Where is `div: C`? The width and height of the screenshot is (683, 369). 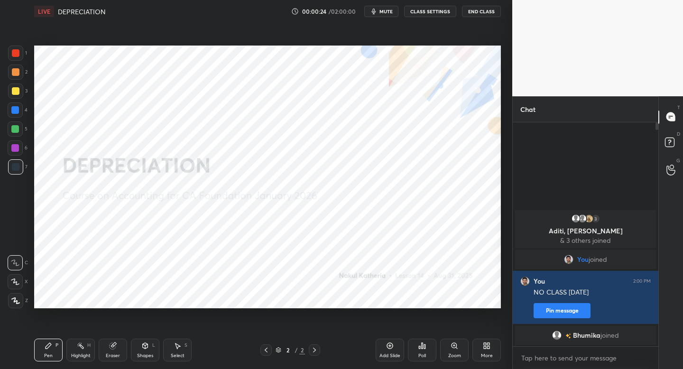 div: C is located at coordinates (18, 263).